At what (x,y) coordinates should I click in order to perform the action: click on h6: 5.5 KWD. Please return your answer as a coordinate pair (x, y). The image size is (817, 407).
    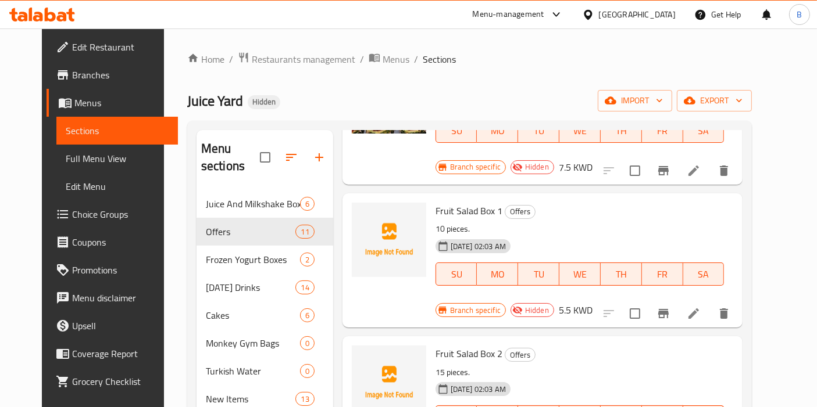
    Looking at the image, I should click on (575, 310).